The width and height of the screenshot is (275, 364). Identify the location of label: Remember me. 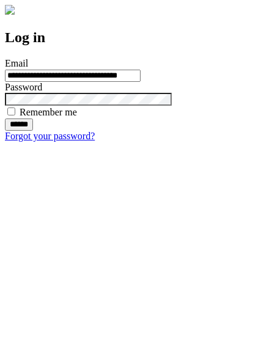
(48, 112).